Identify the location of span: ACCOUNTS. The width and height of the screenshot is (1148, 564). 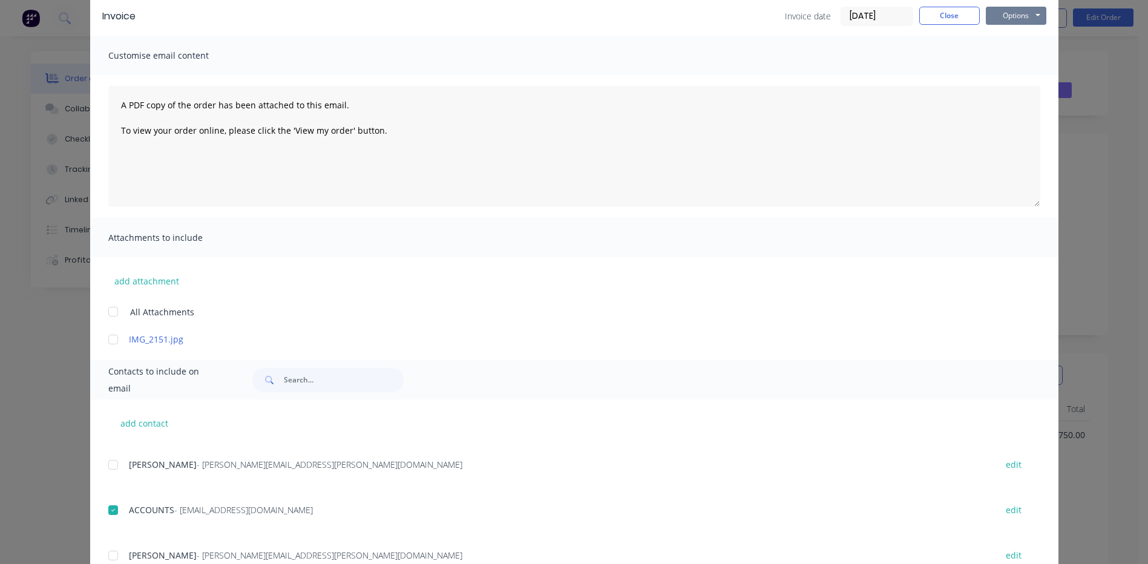
(151, 510).